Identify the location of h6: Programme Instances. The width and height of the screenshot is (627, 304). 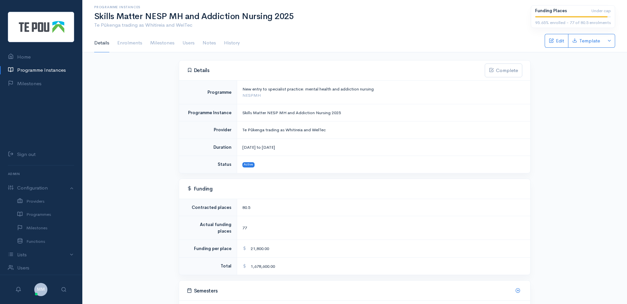
(309, 7).